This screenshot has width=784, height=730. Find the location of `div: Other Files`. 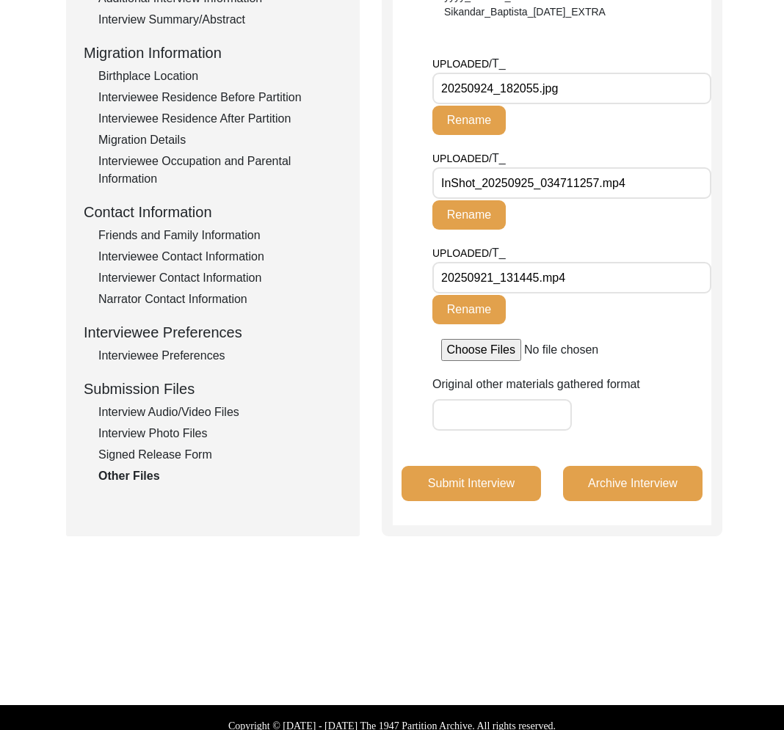

div: Other Files is located at coordinates (220, 476).